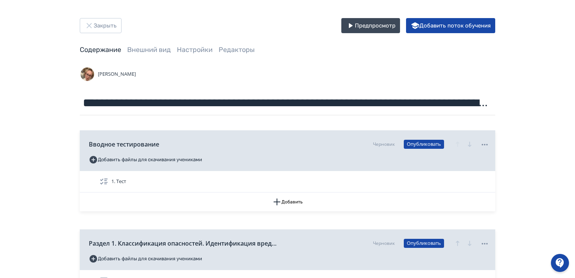  Describe the element at coordinates (119, 182) in the screenshot. I see `span: 1. Тест` at that location.